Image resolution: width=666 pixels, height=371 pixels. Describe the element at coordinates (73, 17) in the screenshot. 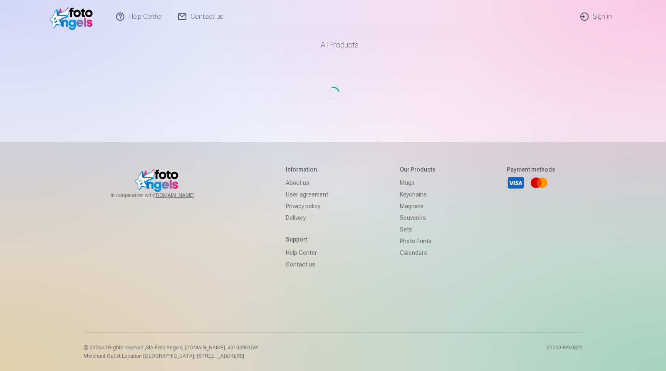

I see `img: /v1` at that location.